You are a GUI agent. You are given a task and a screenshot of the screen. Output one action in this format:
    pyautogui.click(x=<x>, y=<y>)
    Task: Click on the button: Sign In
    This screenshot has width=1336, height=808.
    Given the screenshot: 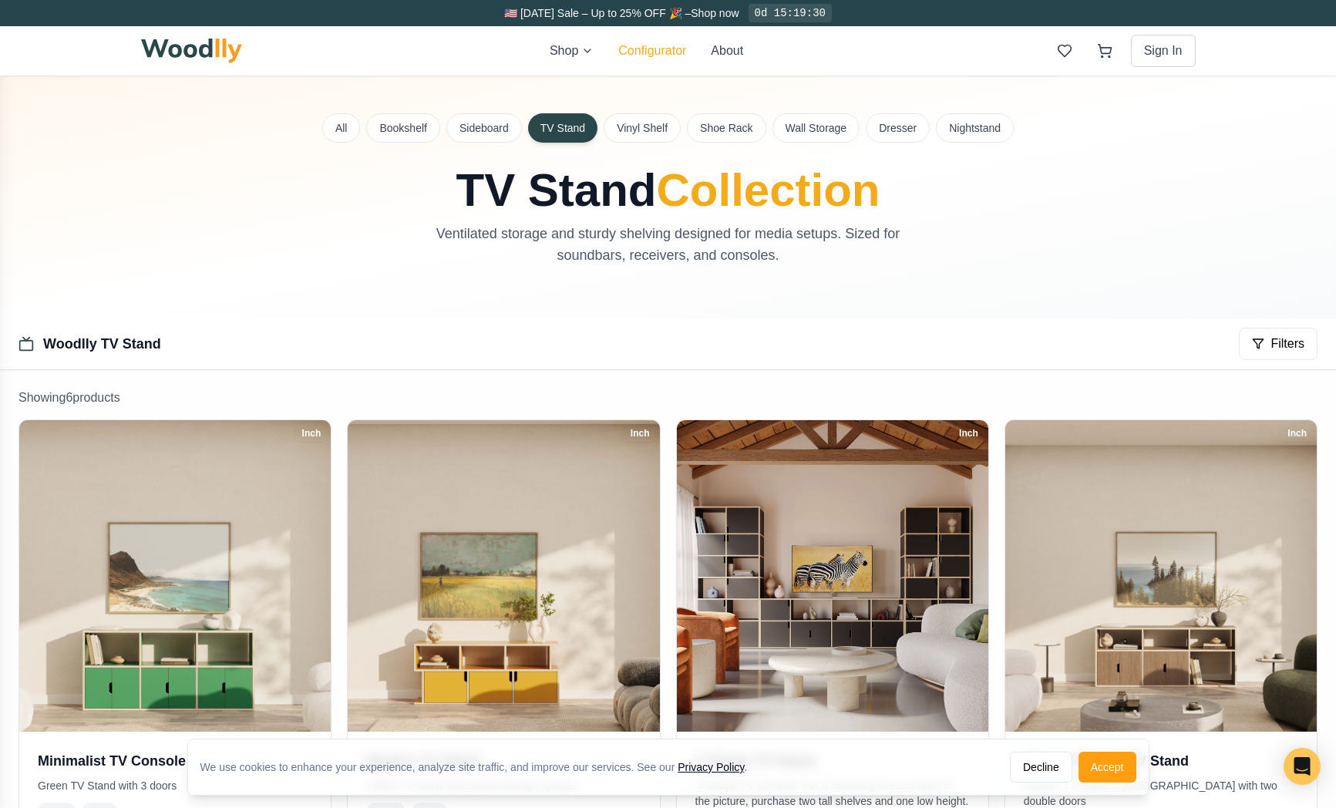 What is the action you would take?
    pyautogui.click(x=1164, y=51)
    